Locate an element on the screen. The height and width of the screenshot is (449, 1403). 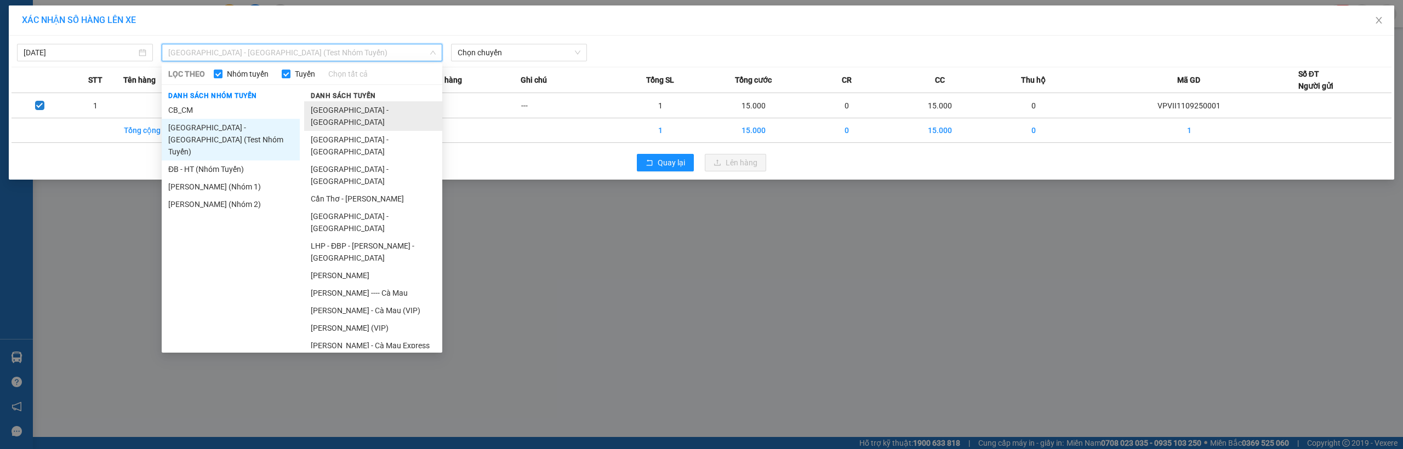
span: Tổng SL is located at coordinates (660, 80).